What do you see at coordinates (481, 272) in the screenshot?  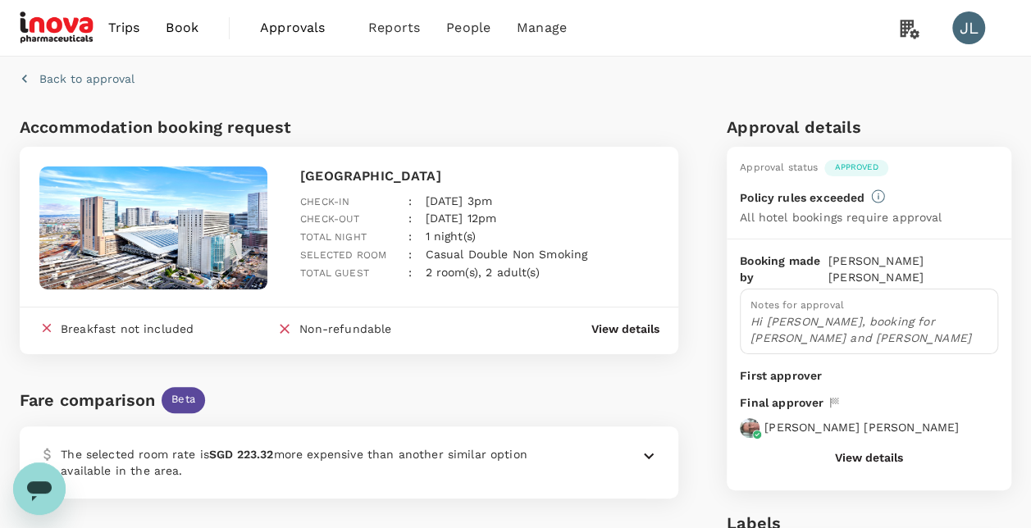 I see `p: 2 room(s), 2 adult(s)` at bounding box center [481, 272].